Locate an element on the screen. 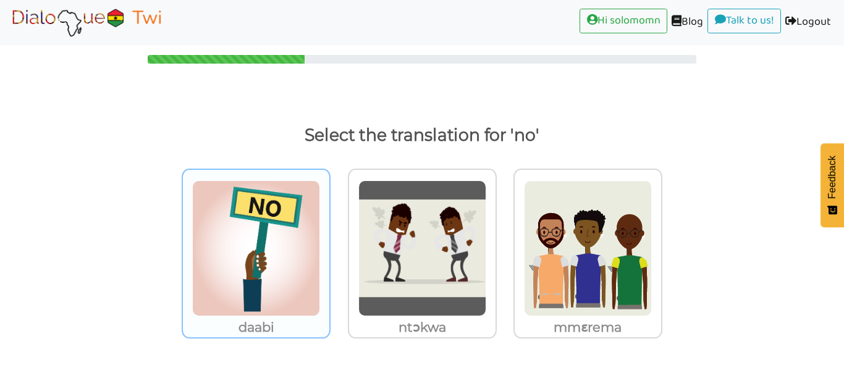 The image size is (844, 370). img: Select Course Page is located at coordinates (86, 22).